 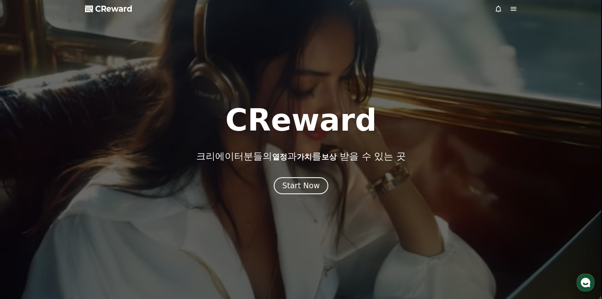 I want to click on span: 가치, so click(x=305, y=157).